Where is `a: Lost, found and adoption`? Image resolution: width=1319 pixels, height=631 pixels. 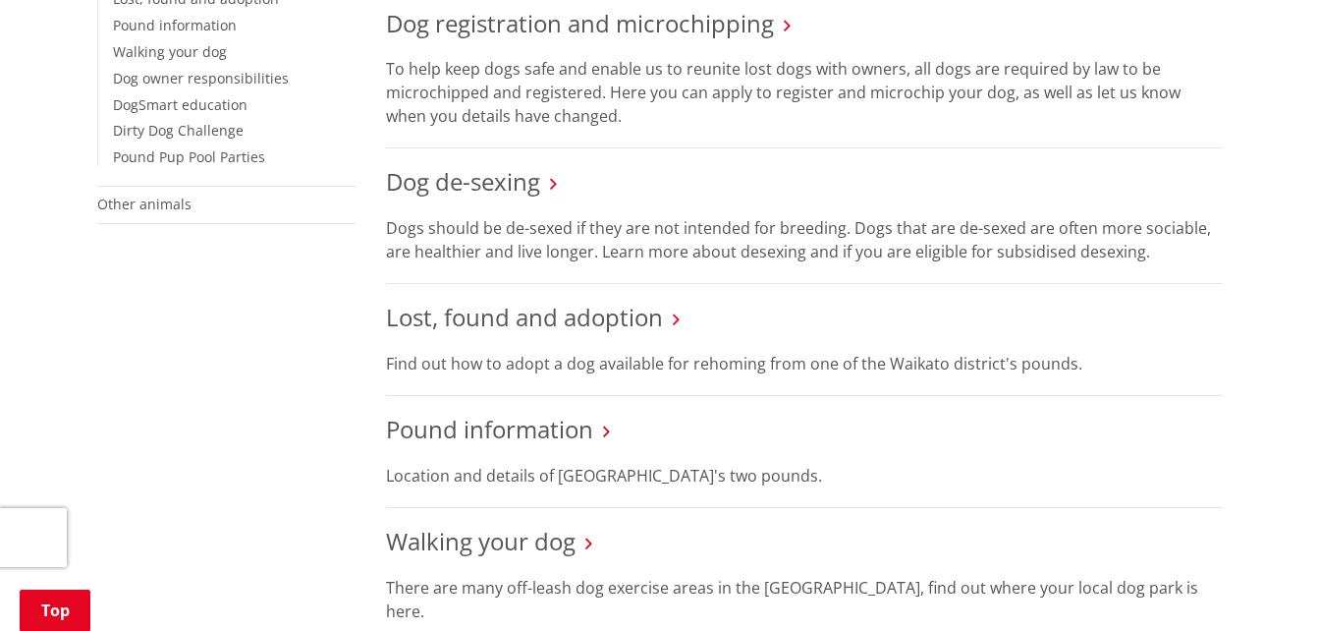 a: Lost, found and adoption is located at coordinates (524, 316).